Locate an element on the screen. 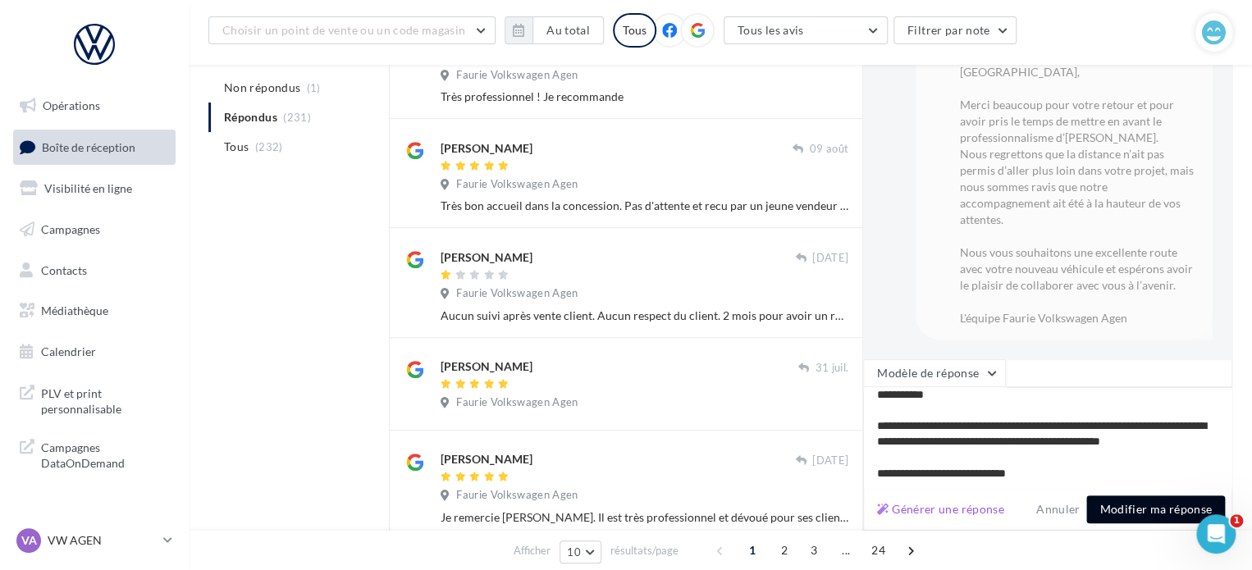 This screenshot has height=570, width=1252. button: Modifier ma réponse is located at coordinates (1156, 510).